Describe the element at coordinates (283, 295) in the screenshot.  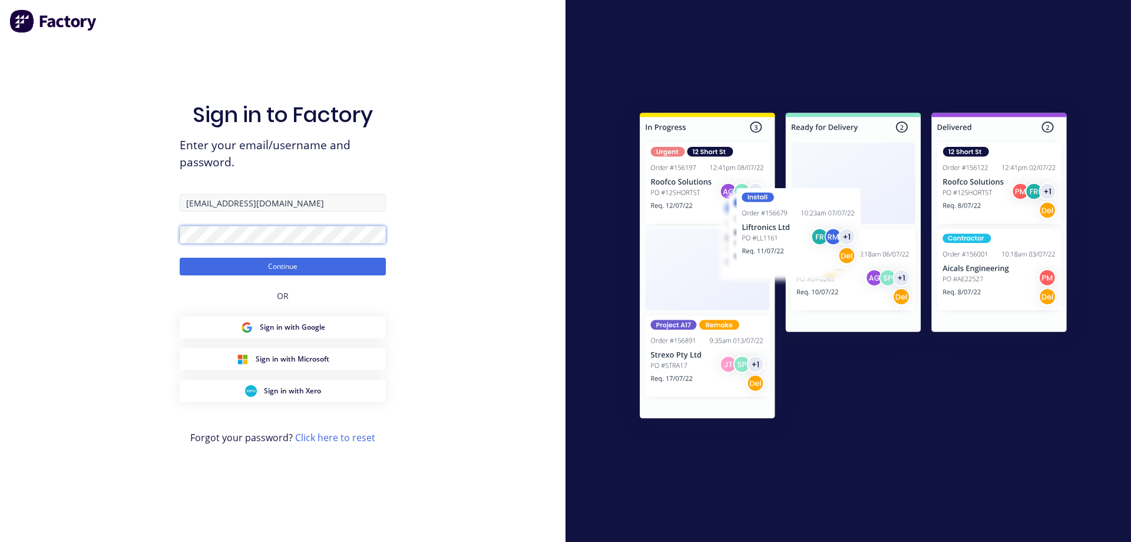
I see `div: OR` at that location.